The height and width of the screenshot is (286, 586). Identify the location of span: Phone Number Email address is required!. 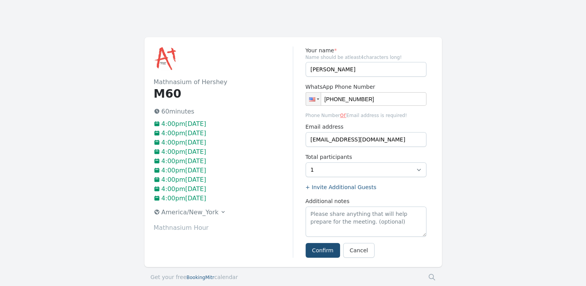
(366, 115).